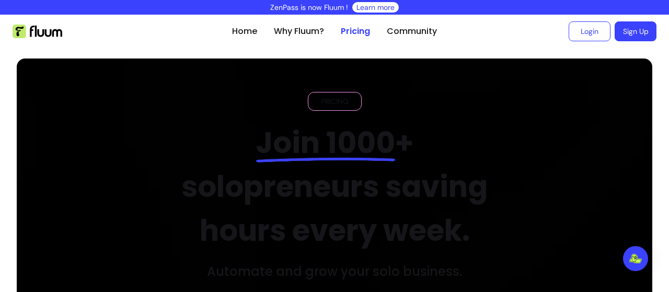 The width and height of the screenshot is (669, 292). What do you see at coordinates (635, 31) in the screenshot?
I see `a: Sign Up` at bounding box center [635, 31].